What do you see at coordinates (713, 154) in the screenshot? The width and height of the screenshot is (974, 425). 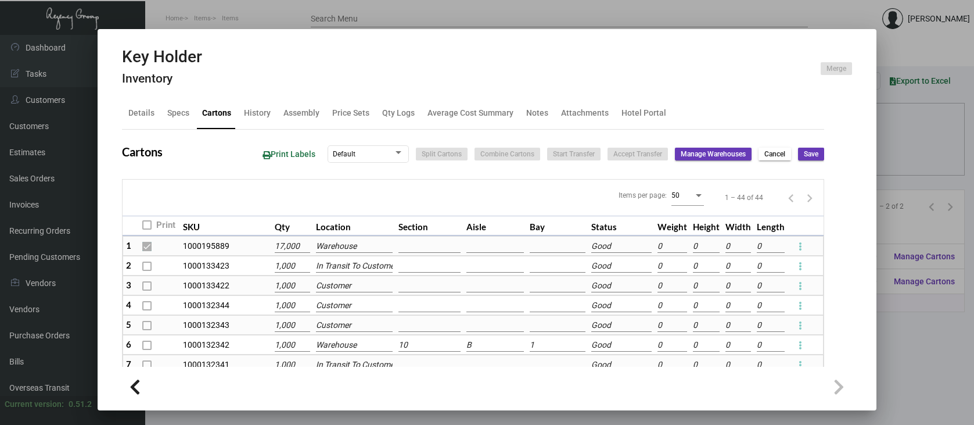 I see `button: Manage Warehouses` at bounding box center [713, 154].